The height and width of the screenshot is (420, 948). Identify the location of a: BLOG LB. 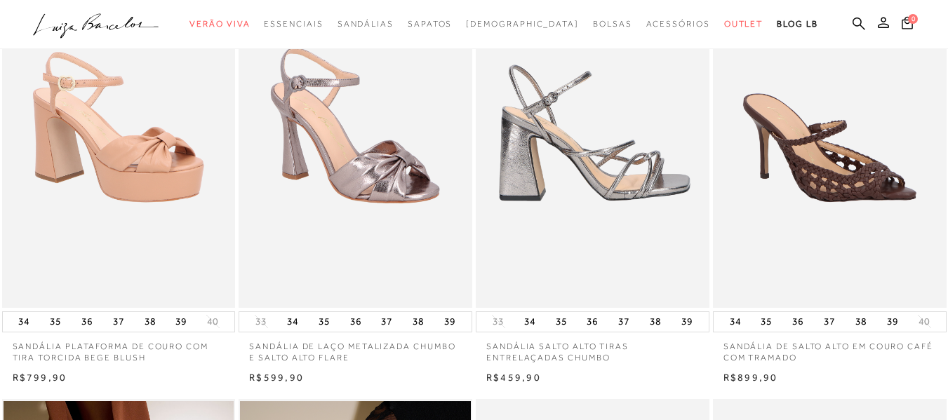
(797, 24).